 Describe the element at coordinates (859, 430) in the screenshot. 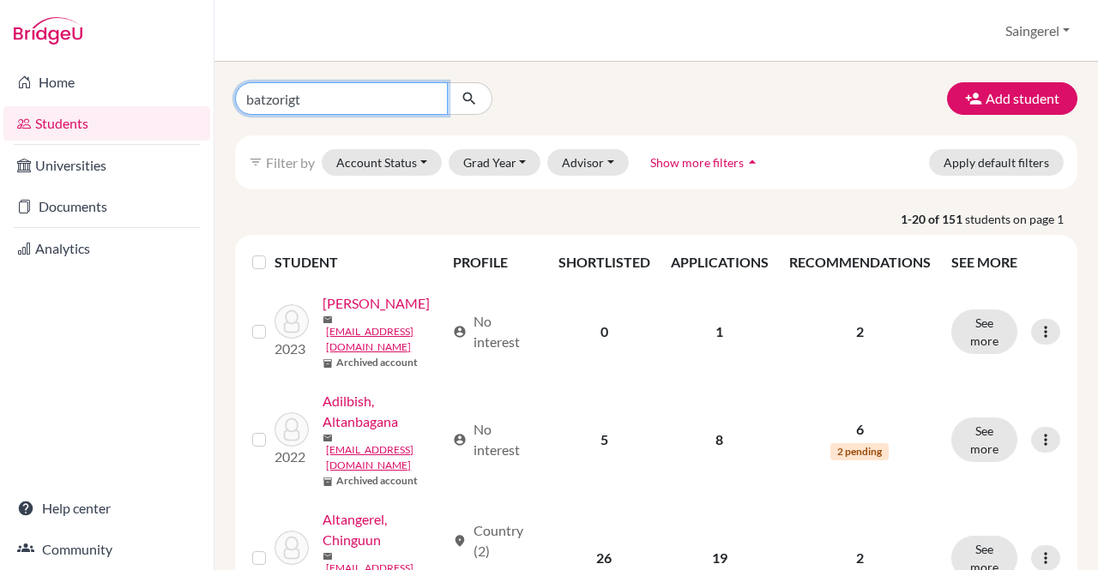

I see `p: 6` at that location.